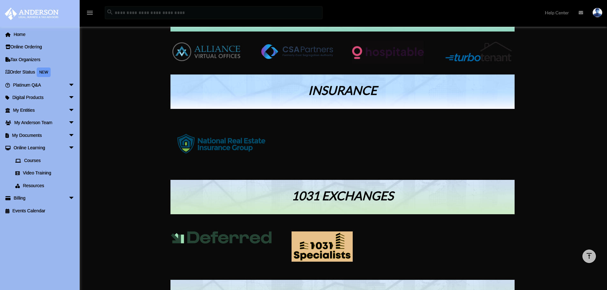 The width and height of the screenshot is (607, 290). I want to click on a: My Anderson Teamarrow_drop_down, so click(44, 123).